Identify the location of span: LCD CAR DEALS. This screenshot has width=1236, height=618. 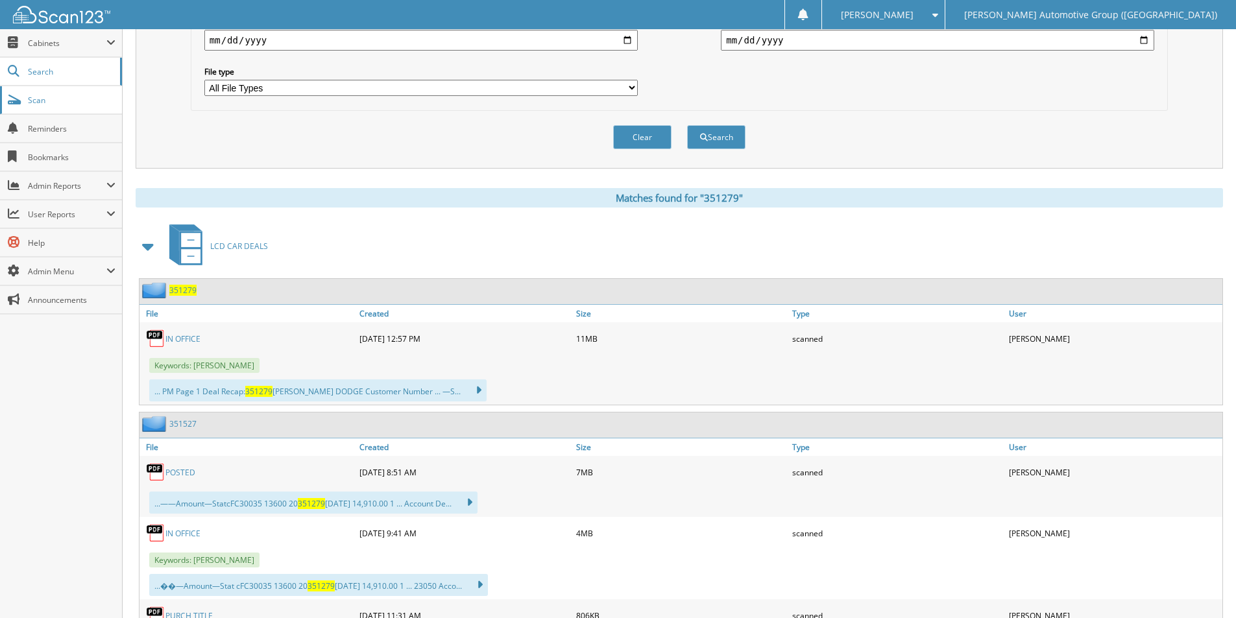
(239, 246).